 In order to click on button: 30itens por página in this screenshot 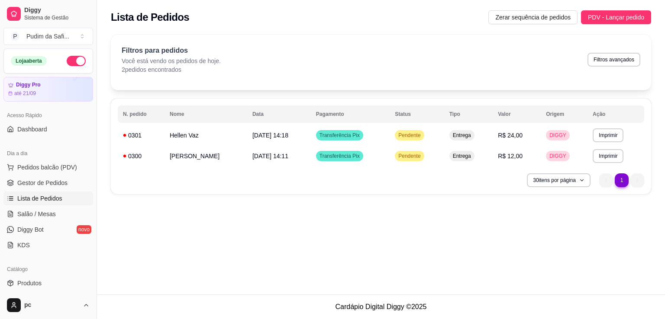, I will do `click(558, 180)`.